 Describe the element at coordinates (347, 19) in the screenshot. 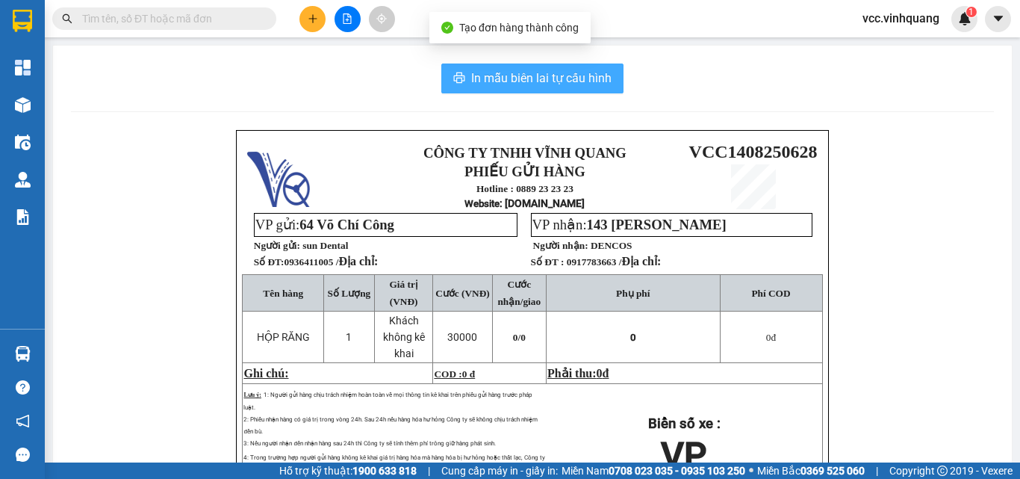

I see `button: file-add` at that location.